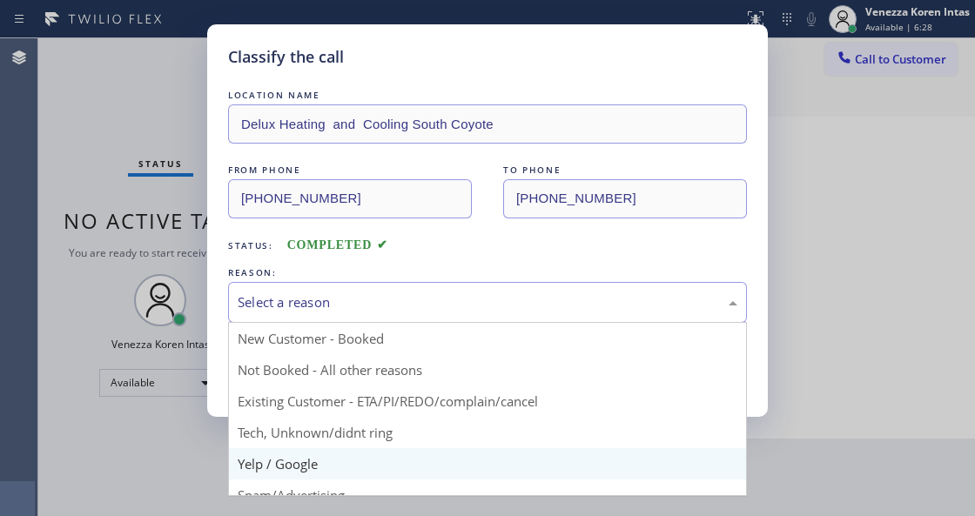  Describe the element at coordinates (338, 245) in the screenshot. I see `span: COMPLETED` at that location.